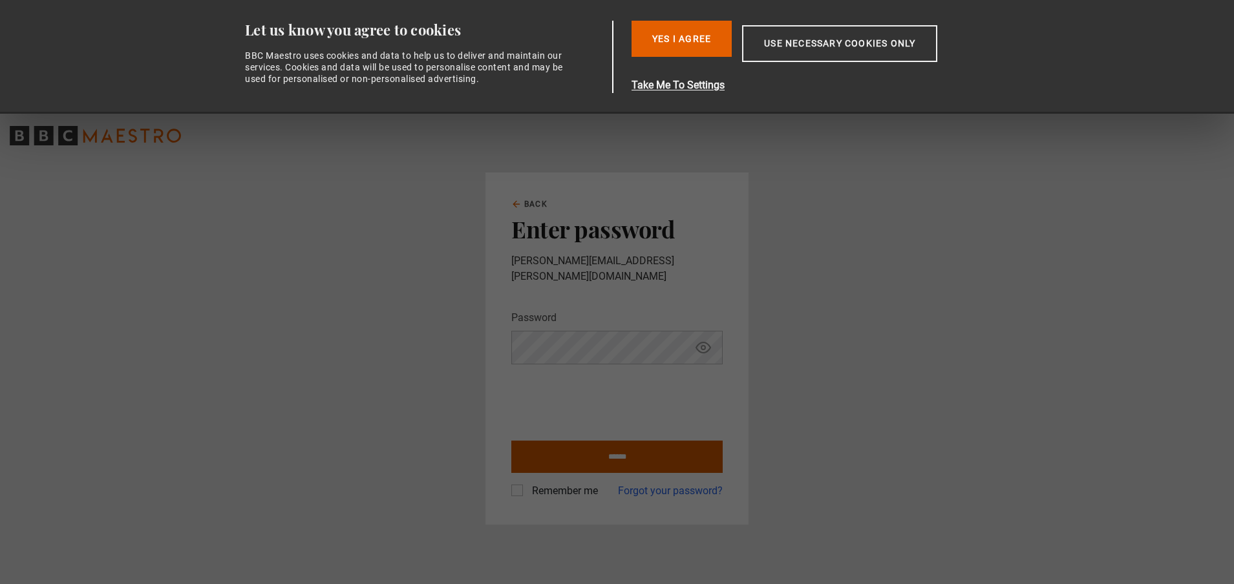 This screenshot has width=1234, height=584. Describe the element at coordinates (617, 229) in the screenshot. I see `h2: Enter password` at that location.